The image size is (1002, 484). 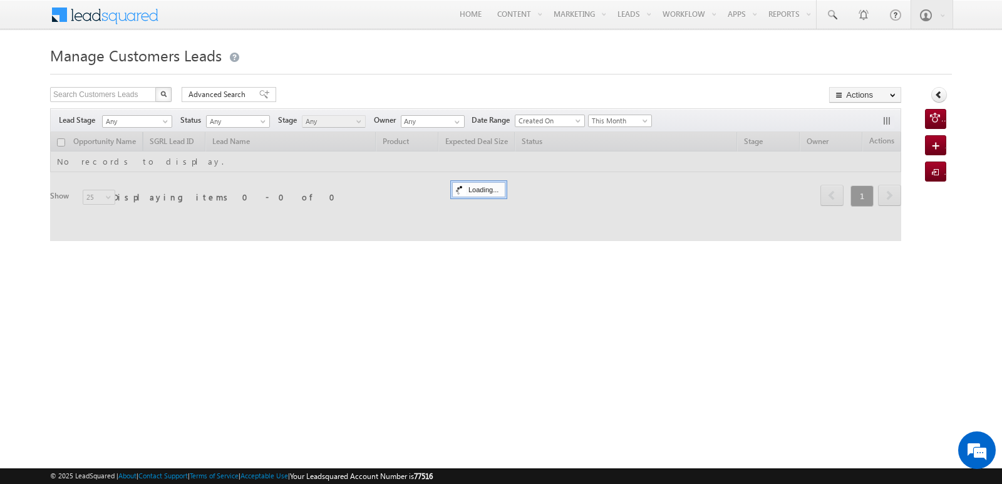 What do you see at coordinates (865, 95) in the screenshot?
I see `button: Actions` at bounding box center [865, 95].